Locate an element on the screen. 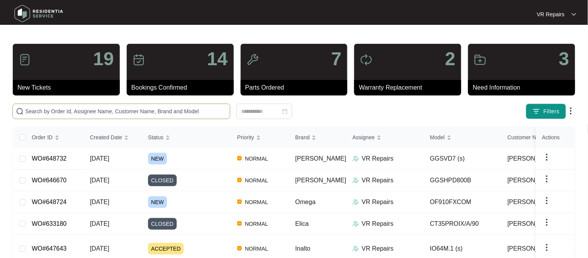 This screenshot has height=258, width=588. p: Warranty Replacement is located at coordinates (410, 88).